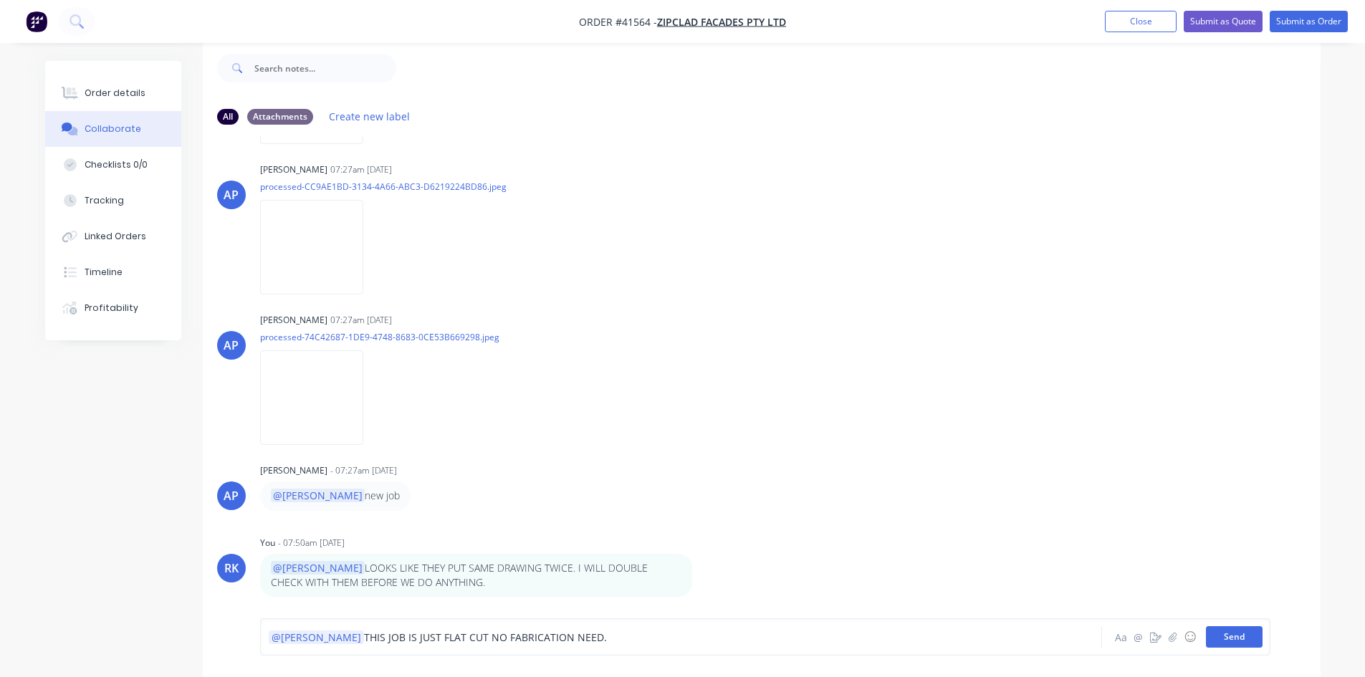 This screenshot has width=1365, height=677. I want to click on button: Close, so click(1141, 21).